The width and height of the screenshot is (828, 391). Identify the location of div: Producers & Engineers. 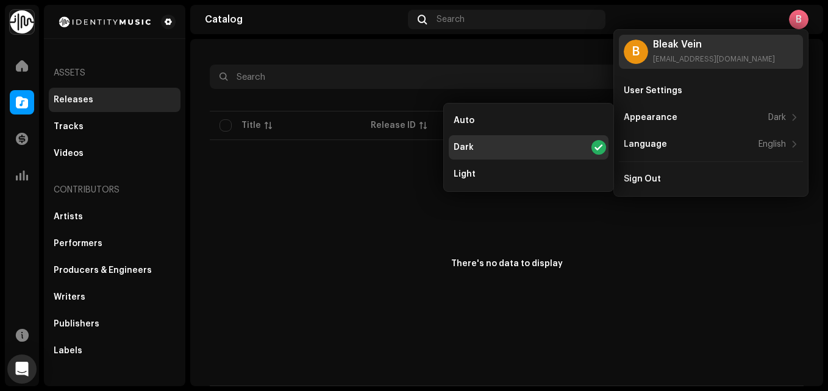
(102, 271).